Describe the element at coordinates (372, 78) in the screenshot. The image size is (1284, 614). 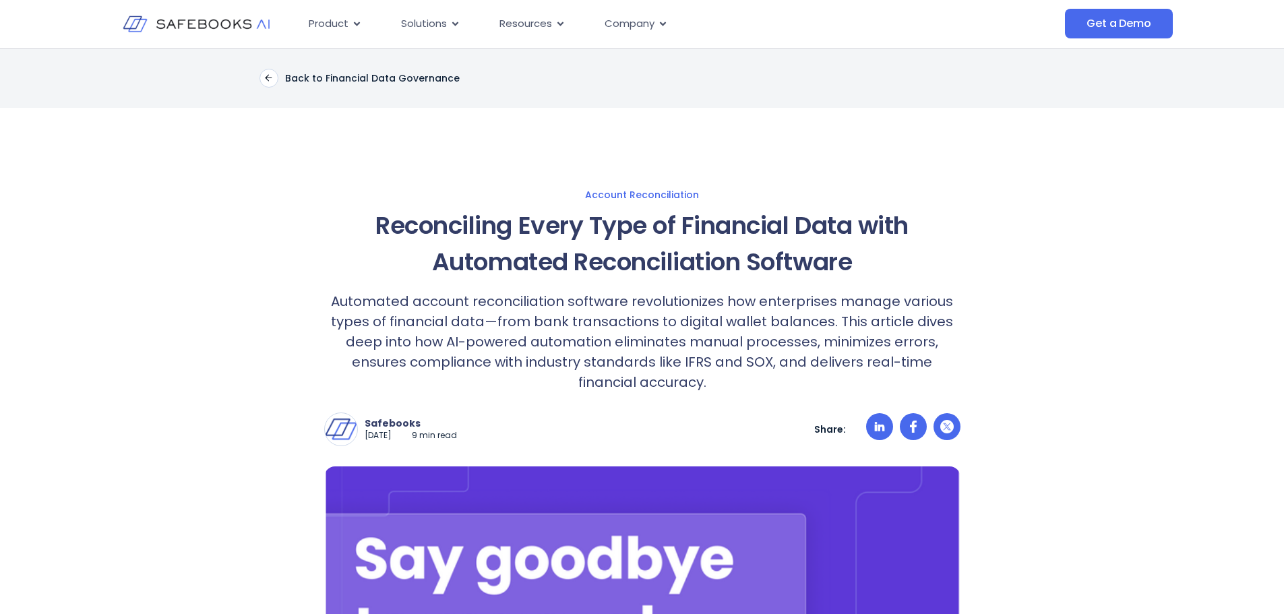
I see `p: Back to Financial Data Governance` at that location.